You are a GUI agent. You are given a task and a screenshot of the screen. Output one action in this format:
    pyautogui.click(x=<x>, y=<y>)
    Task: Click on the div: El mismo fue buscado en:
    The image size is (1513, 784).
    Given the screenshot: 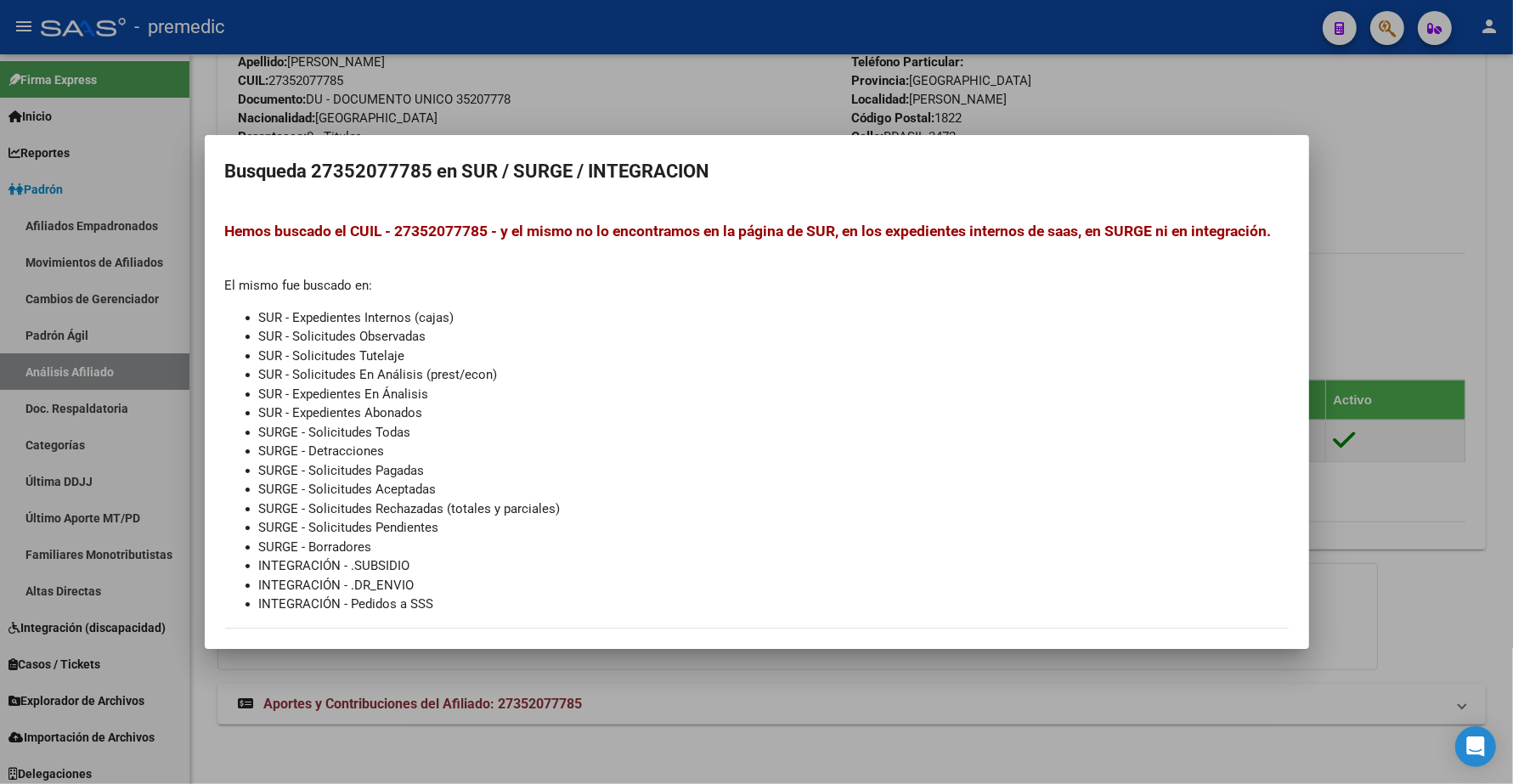 What is the action you would take?
    pyautogui.click(x=757, y=417)
    